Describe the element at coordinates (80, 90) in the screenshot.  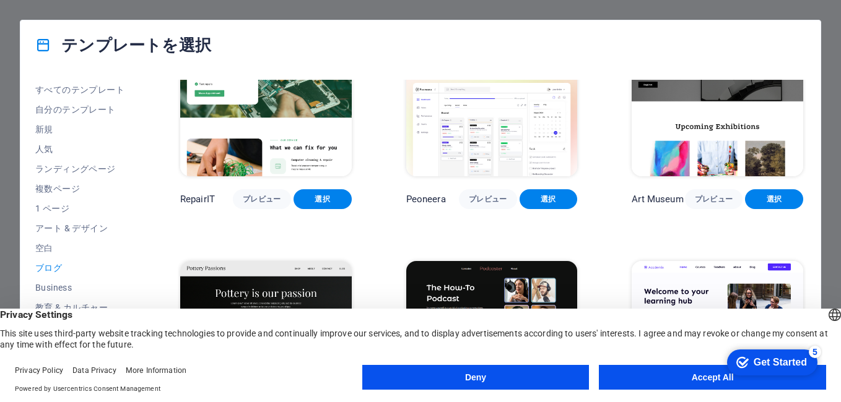
I see `button: すべてのテンプレート` at that location.